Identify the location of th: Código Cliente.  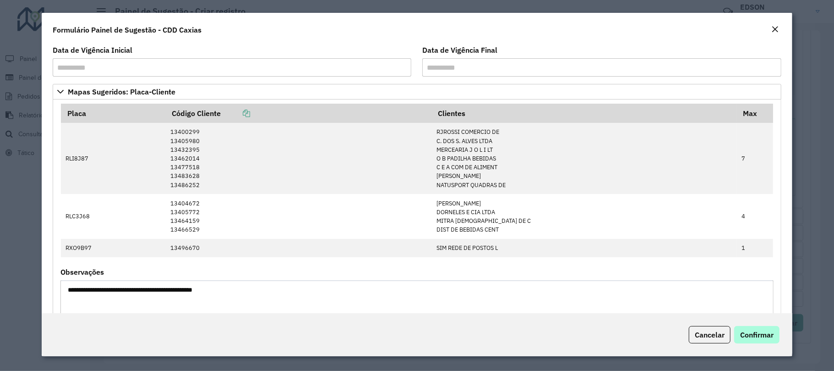
(299, 113).